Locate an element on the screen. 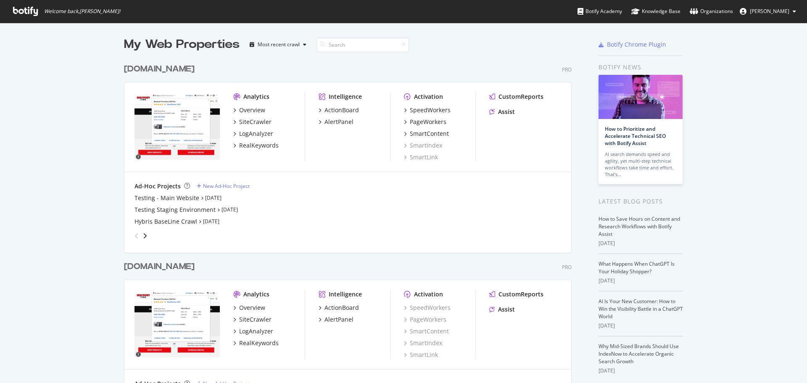 This screenshot has height=383, width=807. div: Botify Chrome Plugin is located at coordinates (637, 45).